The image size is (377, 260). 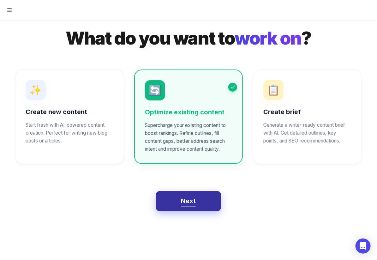 I want to click on p: Start fresh with AI-powered content creation. Perfect for writing new blog posts or articles., so click(x=69, y=133).